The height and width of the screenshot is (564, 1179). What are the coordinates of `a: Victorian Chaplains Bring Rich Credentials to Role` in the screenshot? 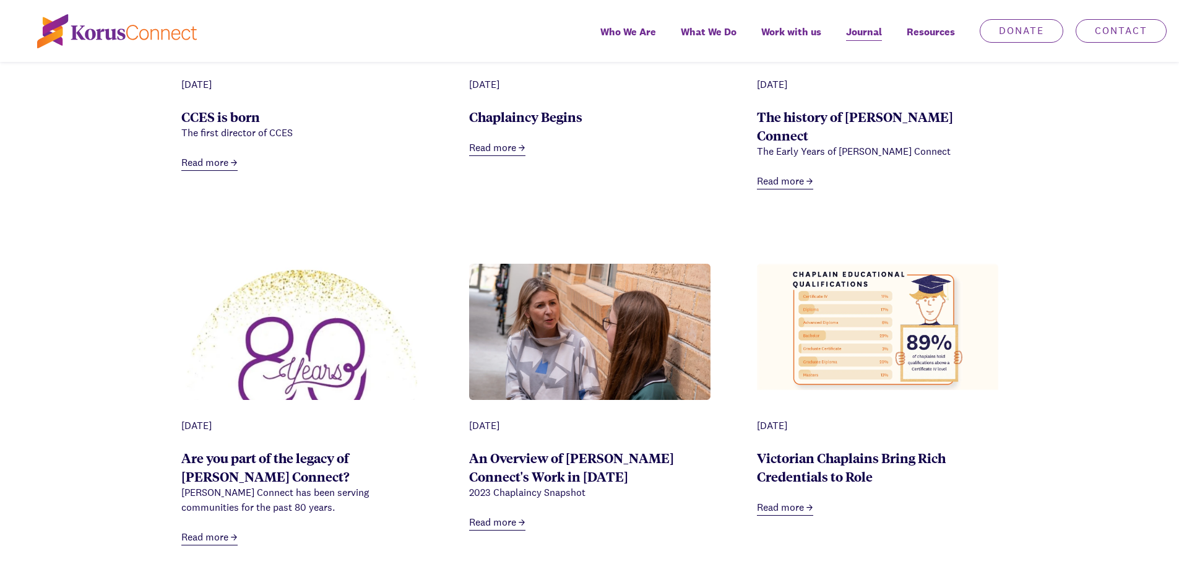 It's located at (851, 467).